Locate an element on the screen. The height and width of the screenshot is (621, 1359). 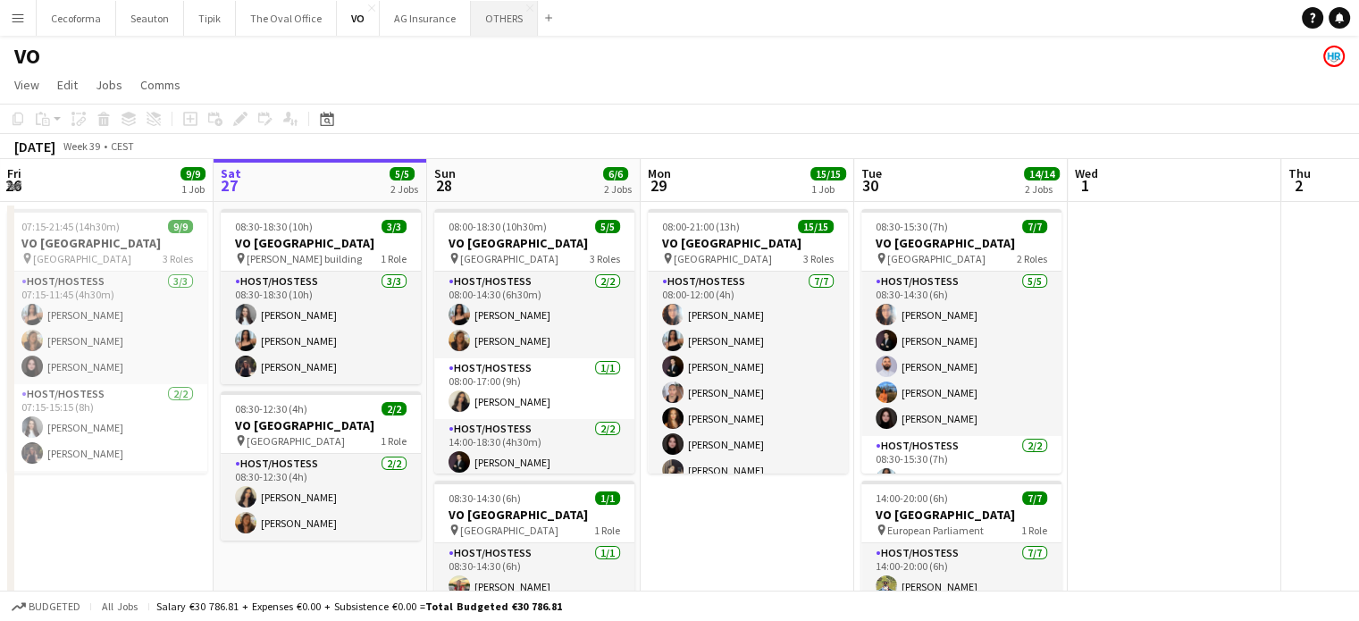
span: Total Budgeted €30 786.81 is located at coordinates (493, 606).